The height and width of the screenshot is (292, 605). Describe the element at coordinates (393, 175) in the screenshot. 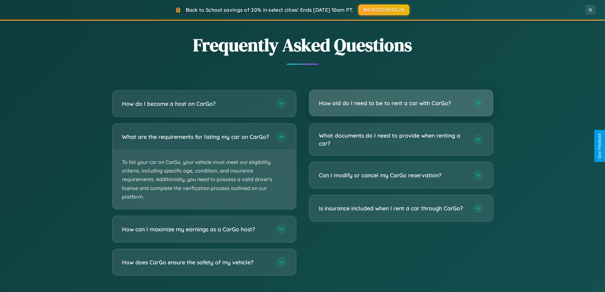

I see `h3: Can I modify or cancel my CarGo reservation?` at that location.